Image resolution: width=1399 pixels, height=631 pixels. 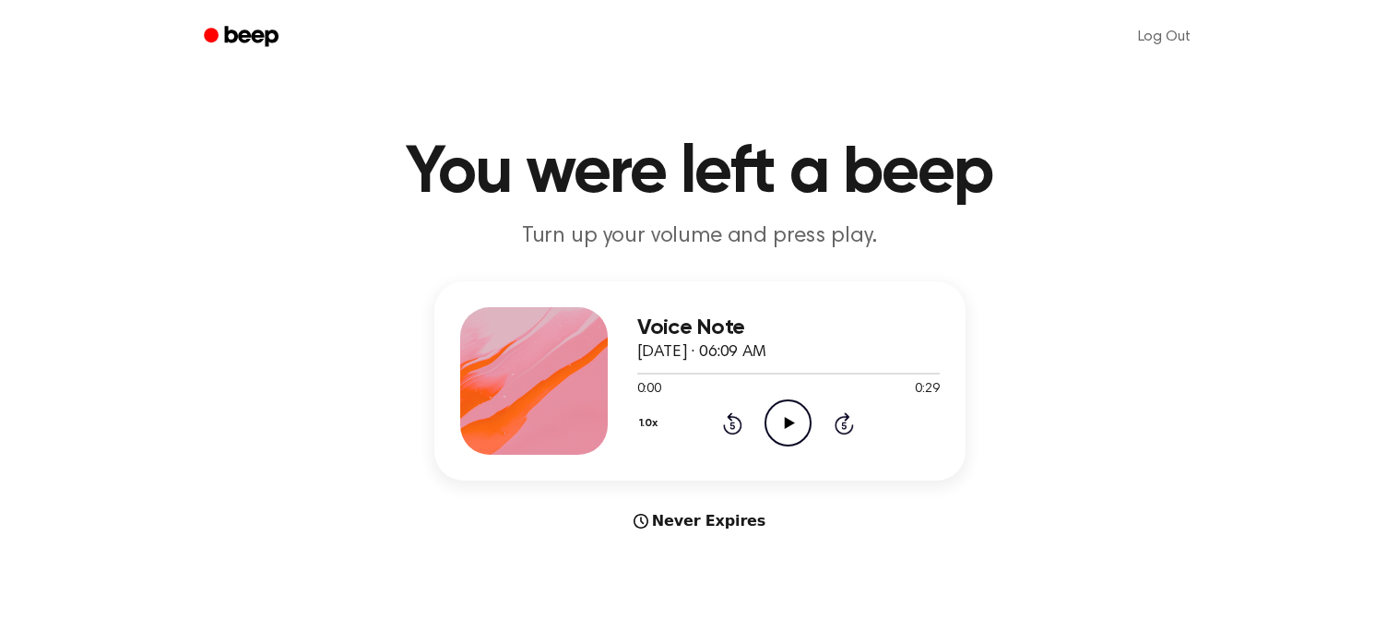 I want to click on span: 0:00, so click(x=649, y=389).